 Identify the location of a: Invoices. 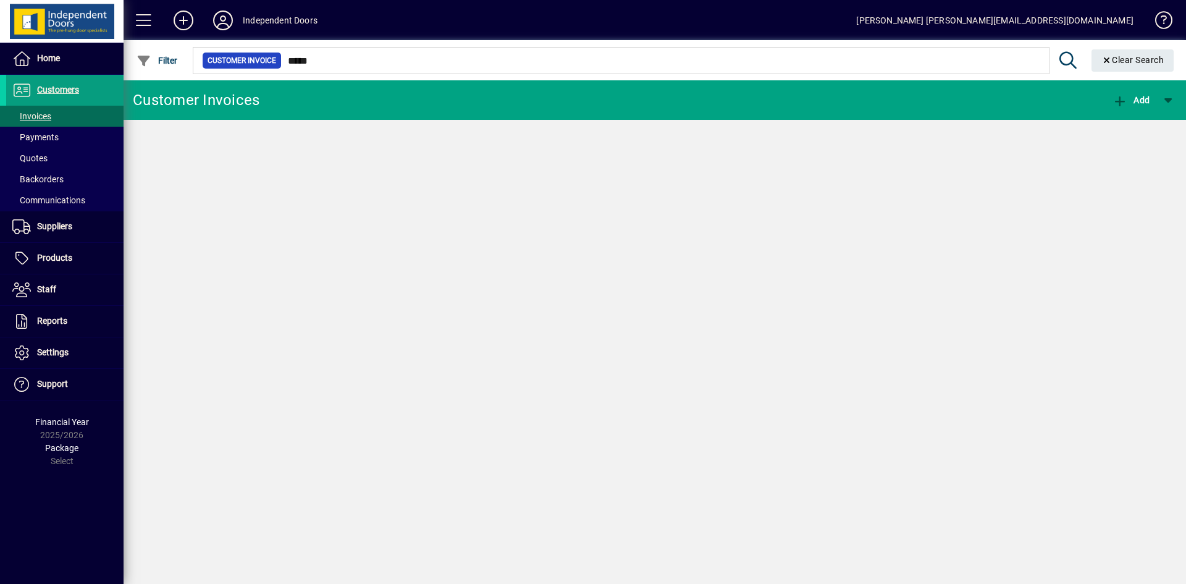
(65, 116).